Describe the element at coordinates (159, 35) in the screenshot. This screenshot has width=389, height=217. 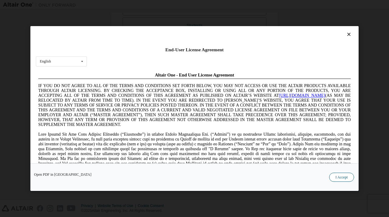
I see `span: IF YOU DO NOT AGREE TO ALL OF THE TERMS AND CONDITIONS SET FORTH BELOW, YOU MAY NOT ACCESS OR USE...` at that location.